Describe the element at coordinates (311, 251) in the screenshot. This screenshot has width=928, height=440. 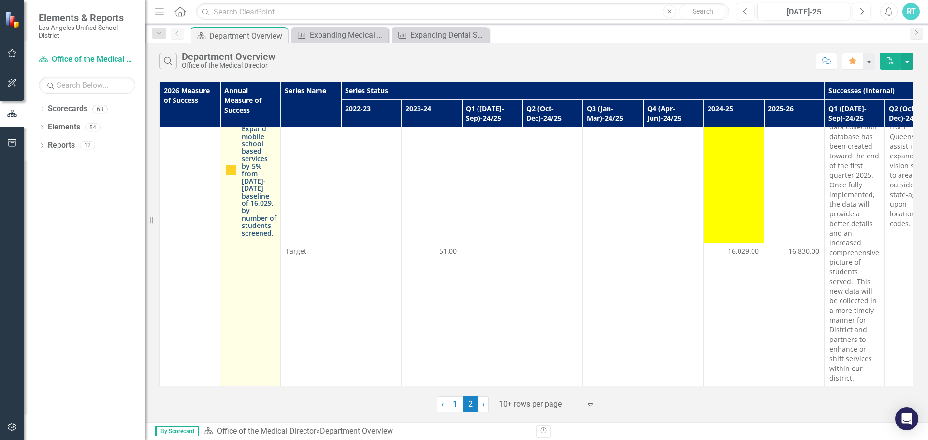
I see `span: Target` at that location.